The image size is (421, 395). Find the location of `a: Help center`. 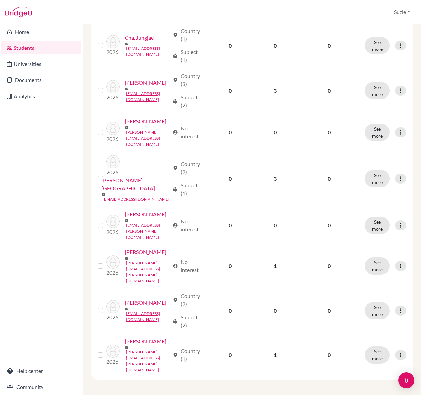

a: Help center is located at coordinates (41, 371).